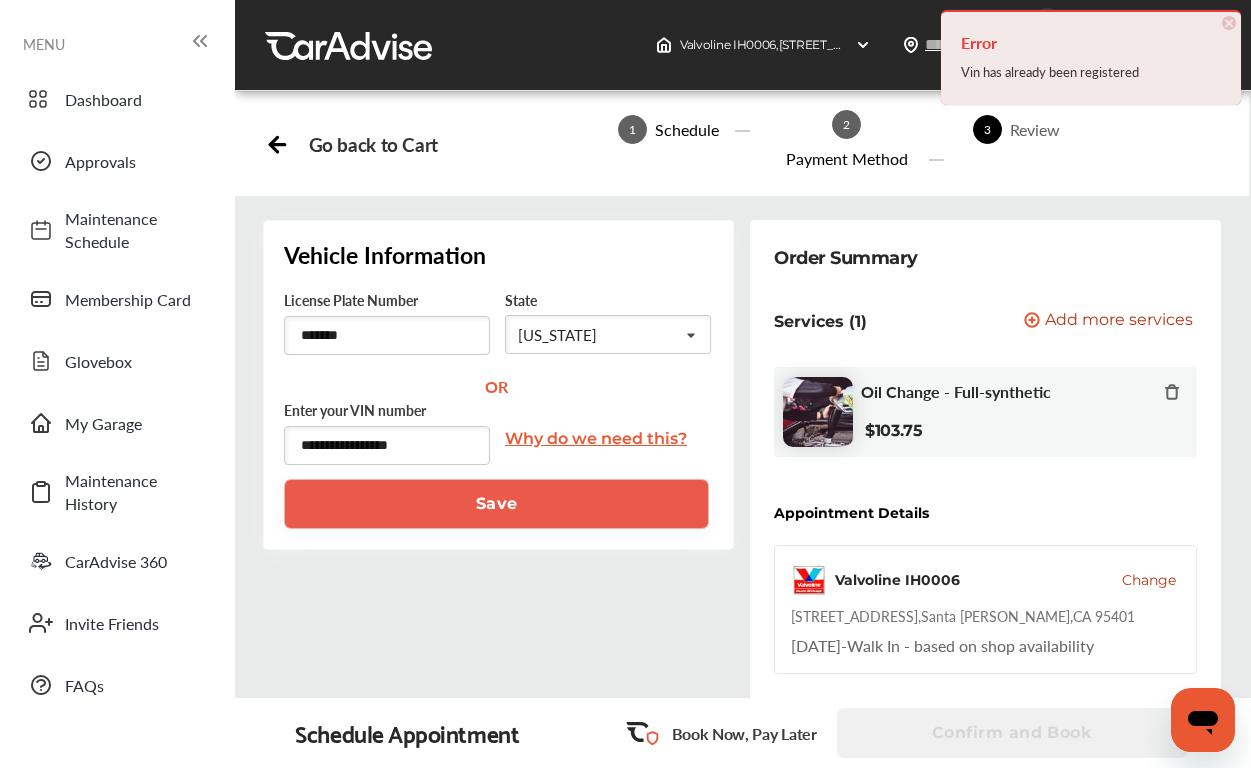  I want to click on button: Save, so click(496, 504).